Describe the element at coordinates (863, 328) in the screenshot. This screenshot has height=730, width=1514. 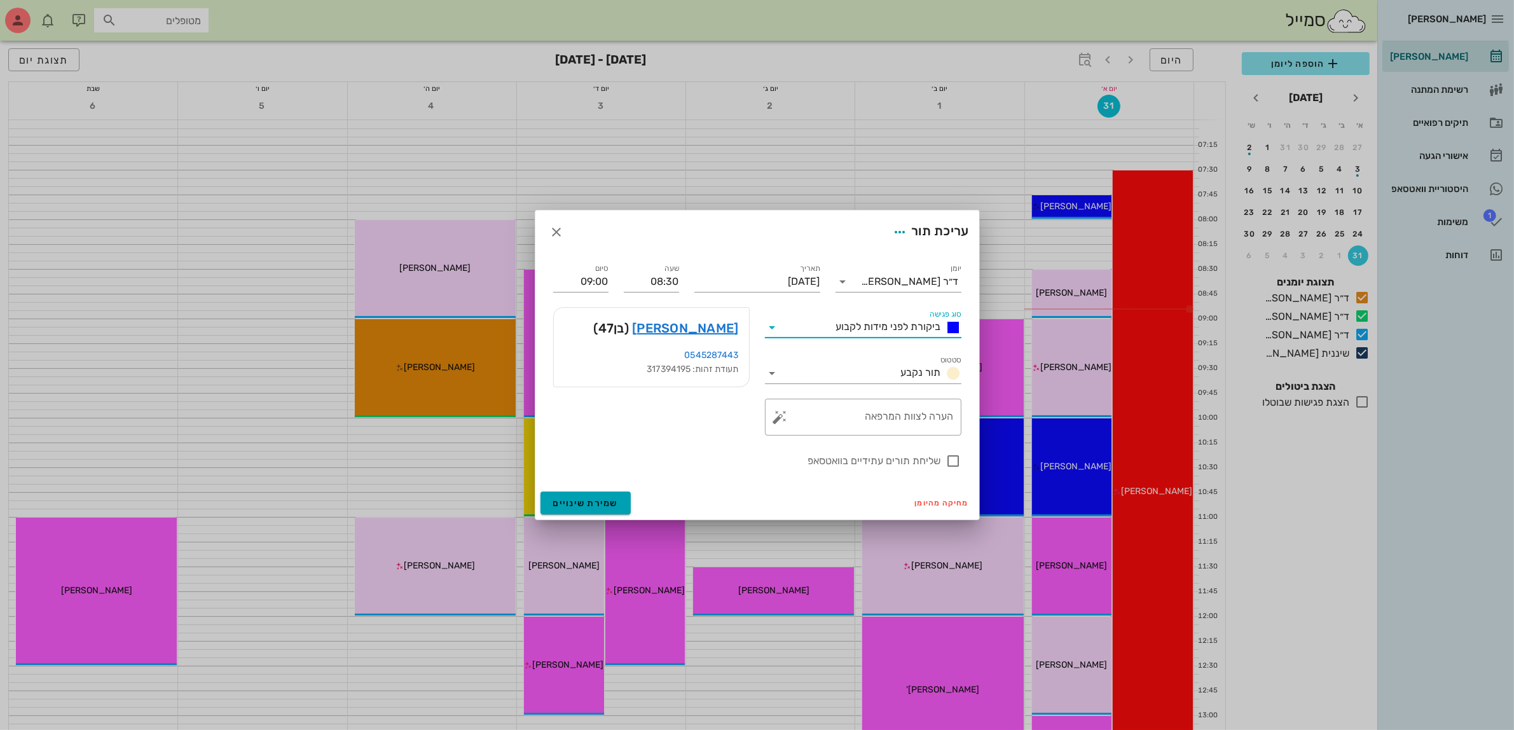
I see `div: סוג פגישהביקורת לפני מידות לקבוע` at that location.